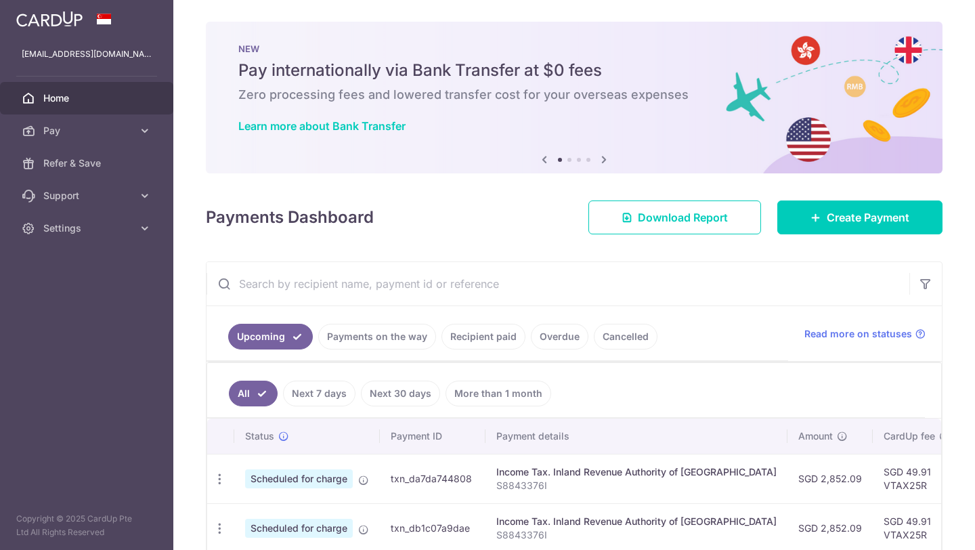 The image size is (975, 550). What do you see at coordinates (433, 436) in the screenshot?
I see `th: Payment ID` at bounding box center [433, 436].